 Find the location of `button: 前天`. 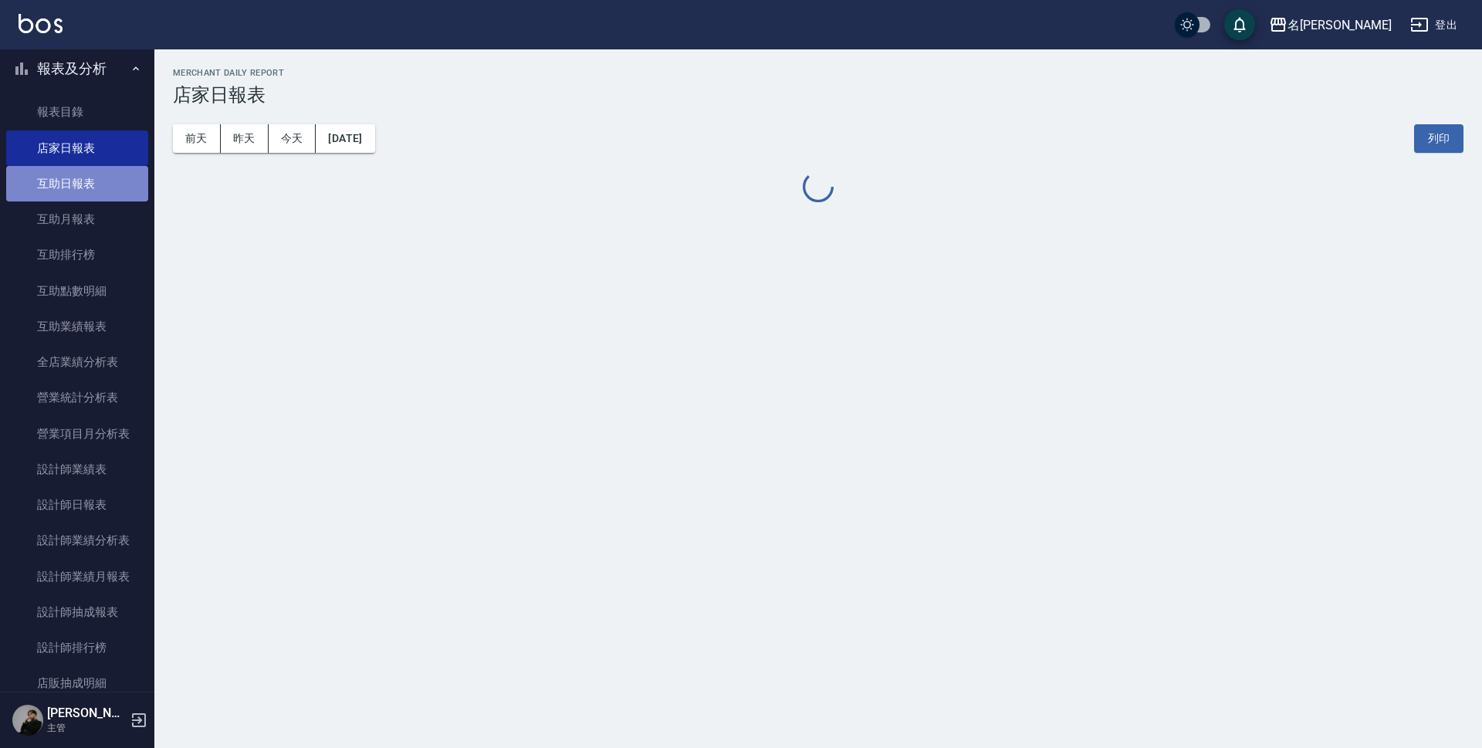

button: 前天 is located at coordinates (197, 138).